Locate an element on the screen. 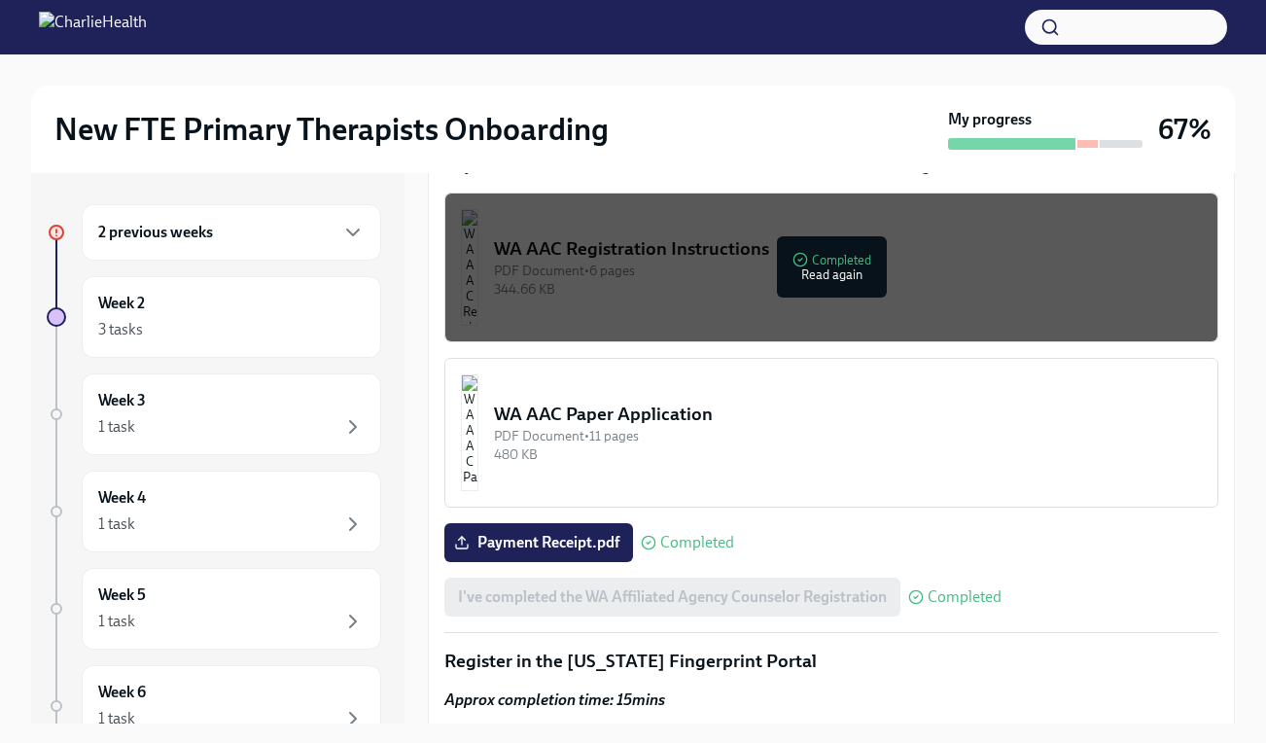 The height and width of the screenshot is (743, 1266). div: WA AAC Registration Instructions is located at coordinates (848, 249).